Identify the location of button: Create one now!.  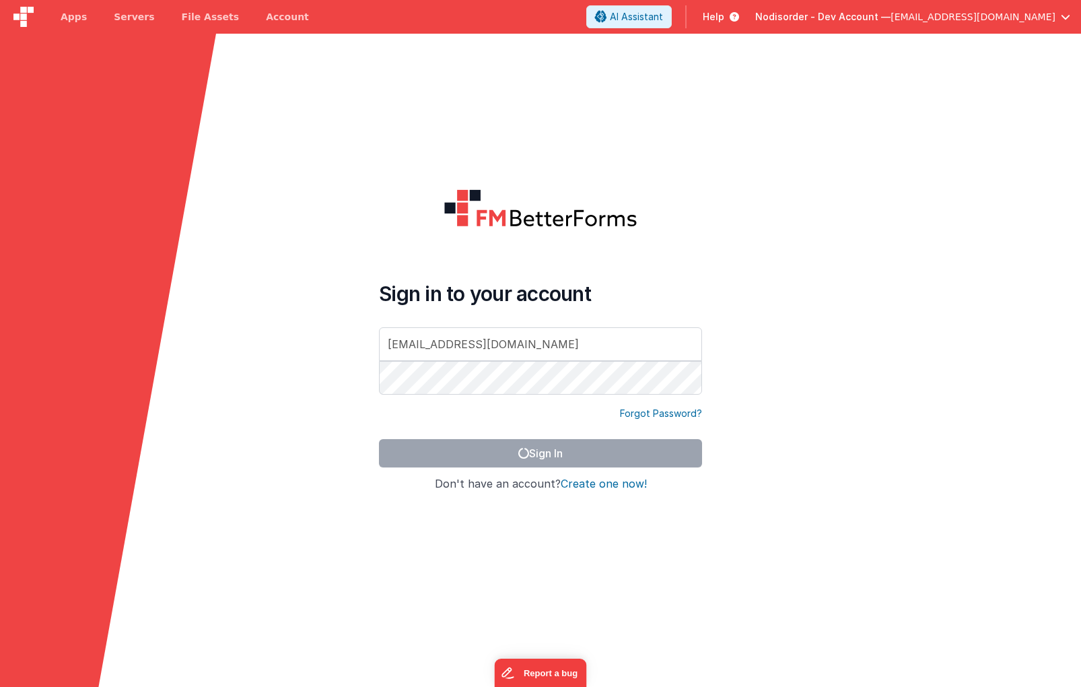
(604, 484).